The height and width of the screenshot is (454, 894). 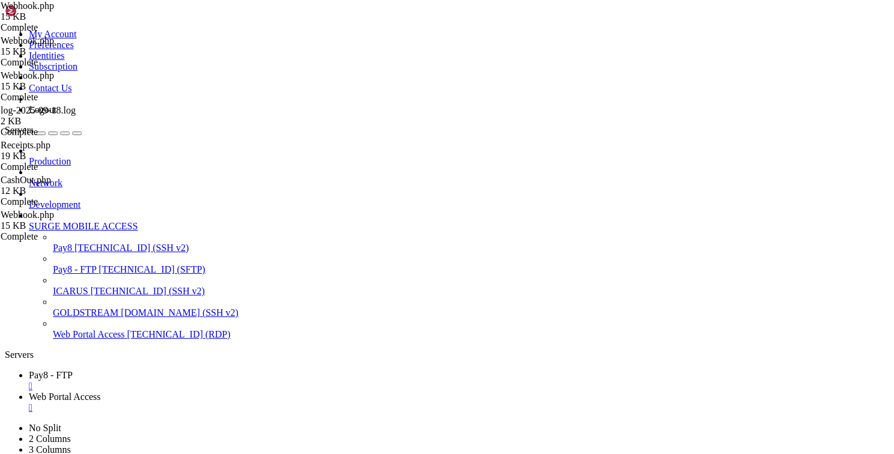 What do you see at coordinates (61, 191) in the screenshot?
I see `div: 12 KB` at bounding box center [61, 191].